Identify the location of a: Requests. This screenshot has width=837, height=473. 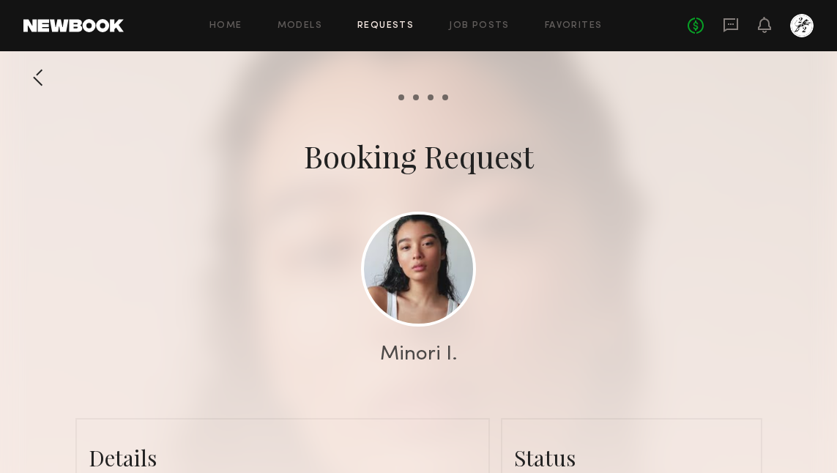
(385, 26).